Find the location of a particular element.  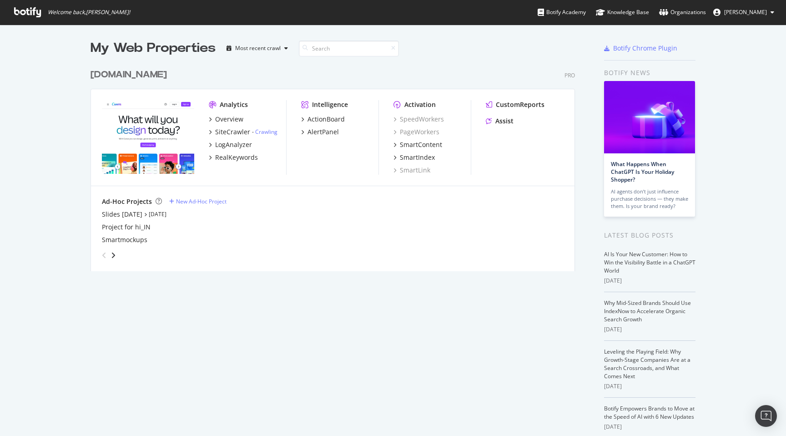

a: Project for hi_IN is located at coordinates (126, 227).